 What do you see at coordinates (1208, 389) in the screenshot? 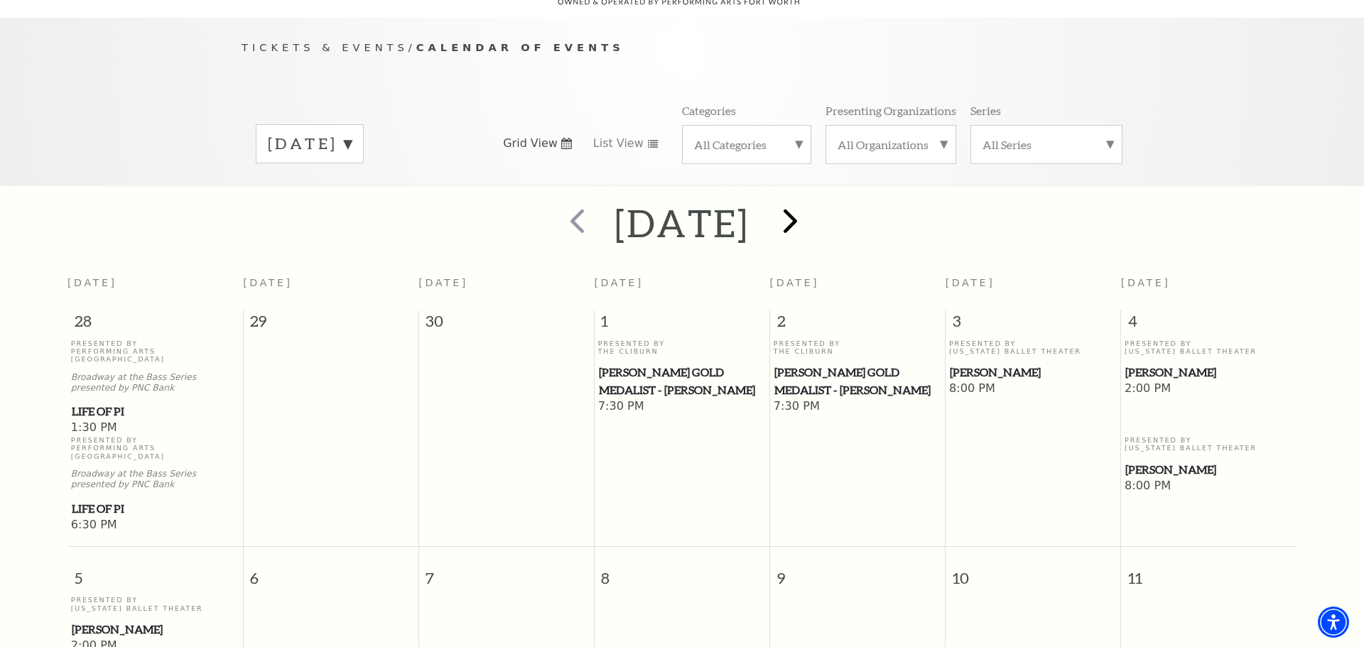
I see `span: 2:00 PM` at bounding box center [1208, 389].